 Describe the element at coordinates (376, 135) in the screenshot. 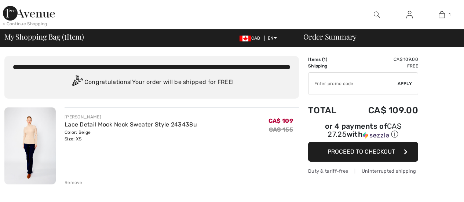

I see `img: Sezzle` at that location.